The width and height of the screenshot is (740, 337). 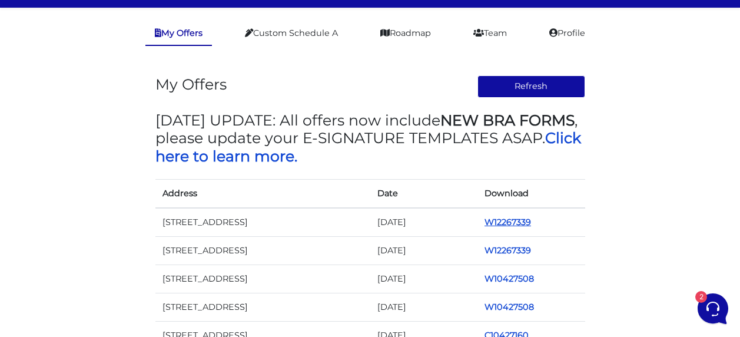 I want to click on span: Find an Answer, so click(x=49, y=217).